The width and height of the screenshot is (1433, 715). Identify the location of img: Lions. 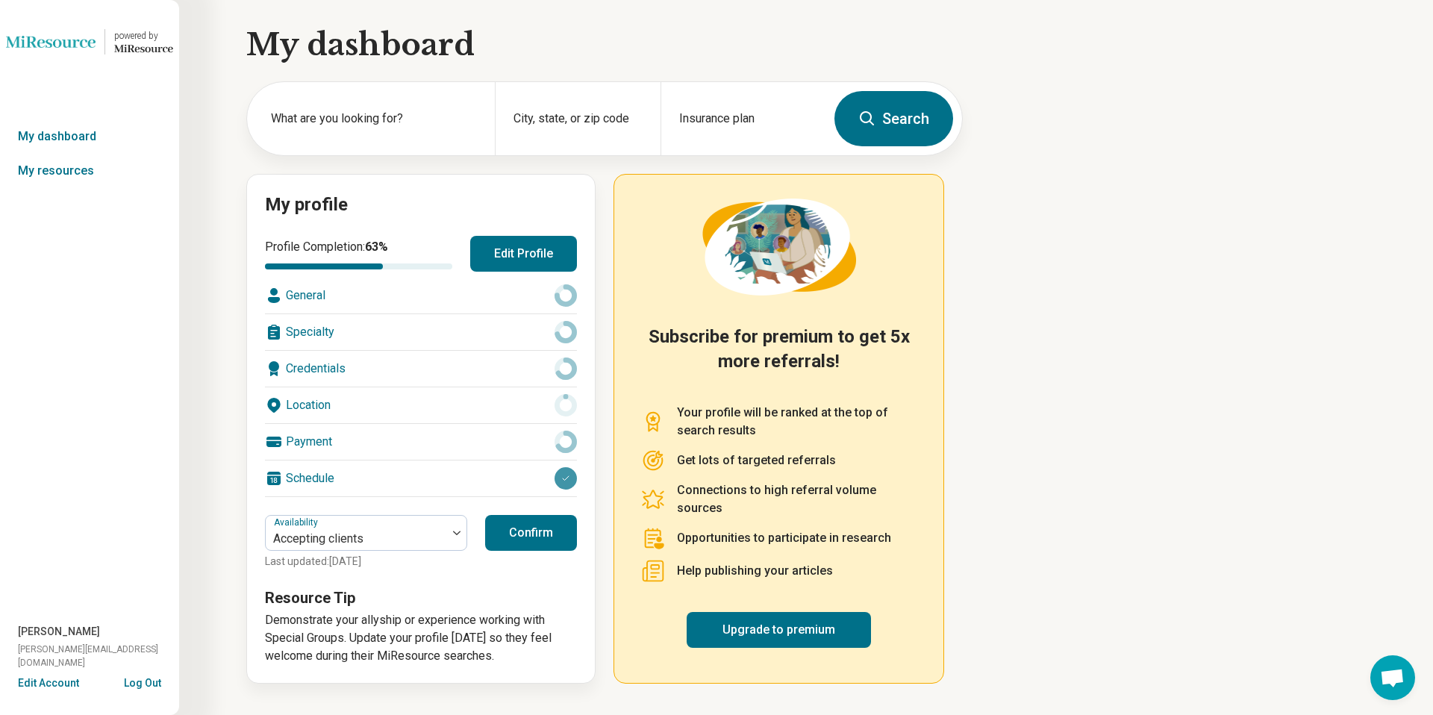
(51, 42).